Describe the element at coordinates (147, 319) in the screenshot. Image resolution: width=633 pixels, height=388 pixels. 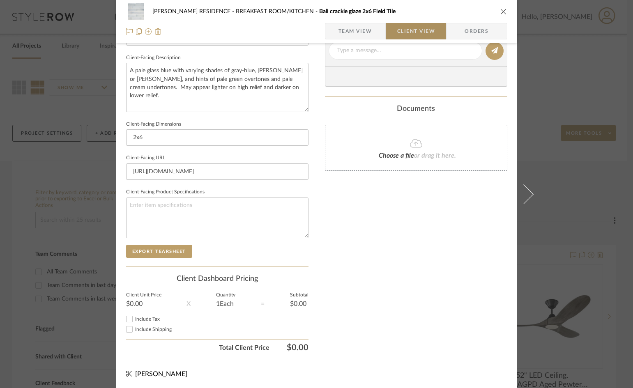
I see `span: Include Tax` at that location.